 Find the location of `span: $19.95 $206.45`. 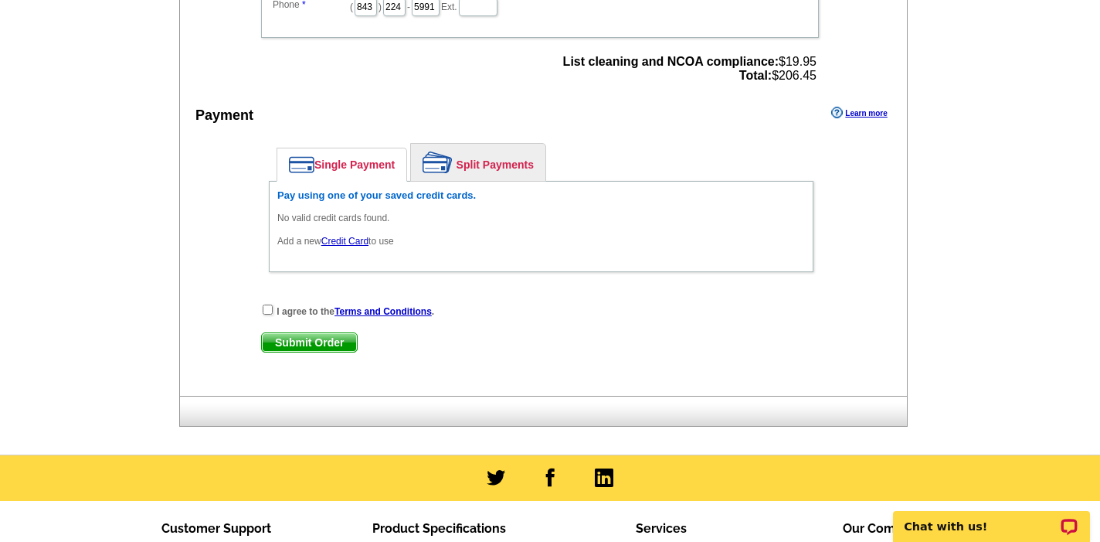

span: $19.95 $206.45 is located at coordinates (690, 69).